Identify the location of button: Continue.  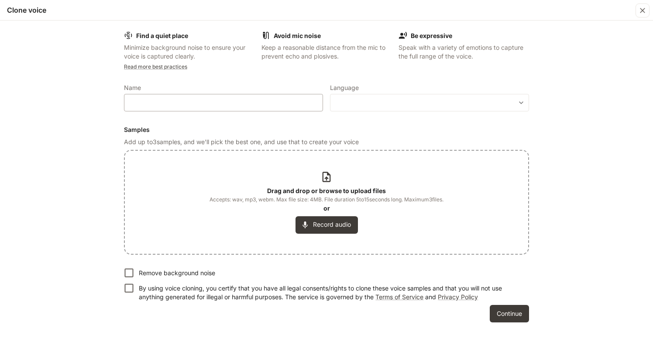
(510, 314).